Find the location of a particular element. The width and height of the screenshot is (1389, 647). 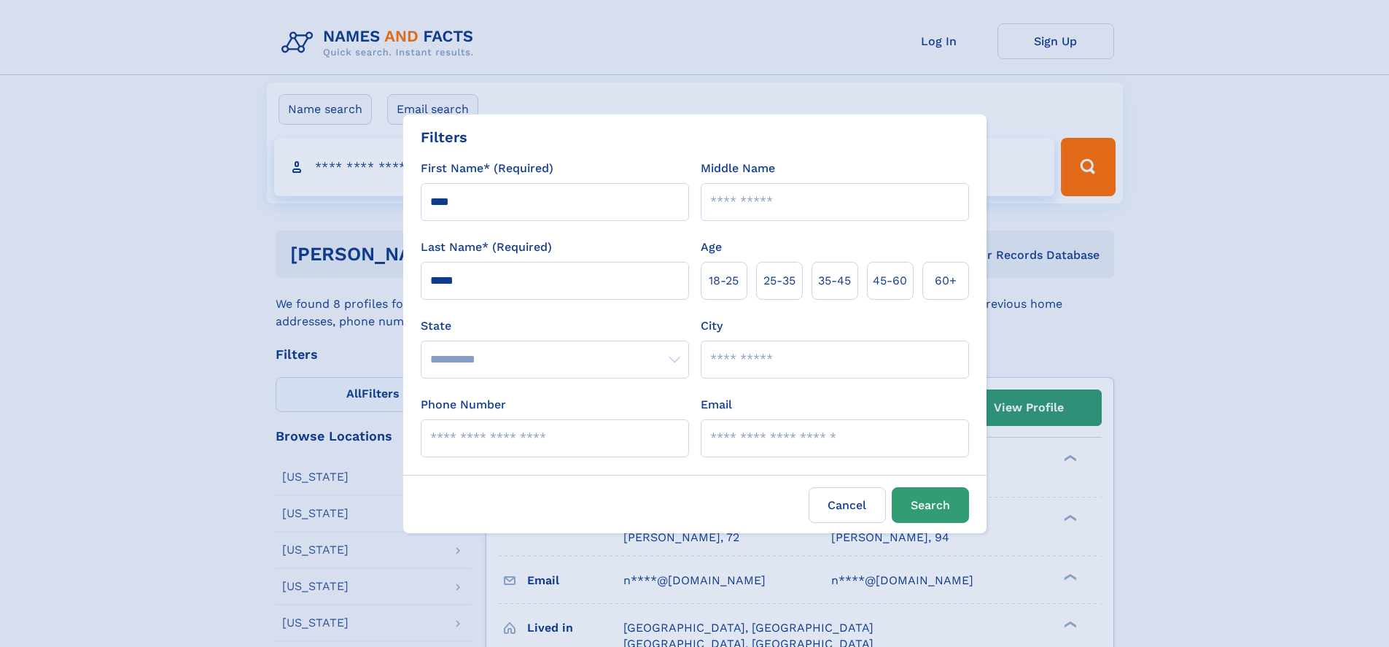

div: Filters is located at coordinates (444, 137).